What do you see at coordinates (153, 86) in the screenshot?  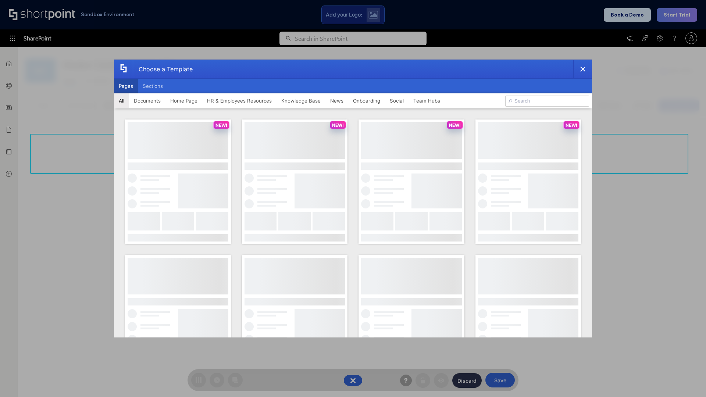 I see `button: Sections` at bounding box center [153, 86].